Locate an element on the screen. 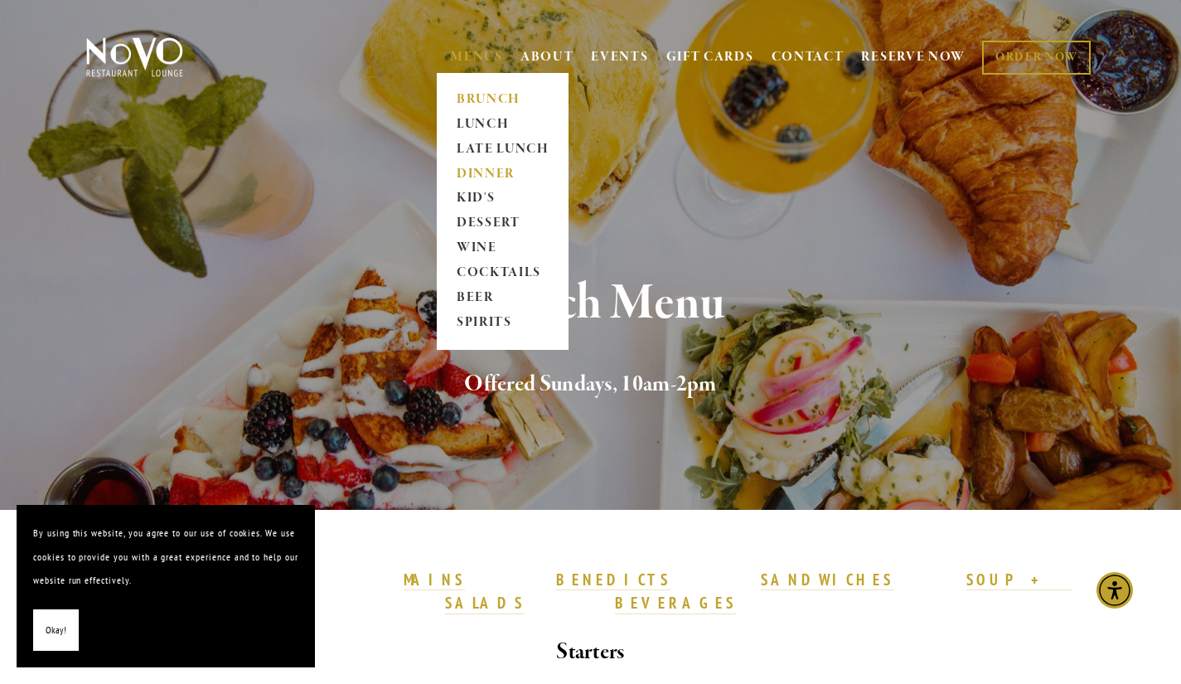 The image size is (1181, 684). h1: Brunch Menu is located at coordinates (591, 303).